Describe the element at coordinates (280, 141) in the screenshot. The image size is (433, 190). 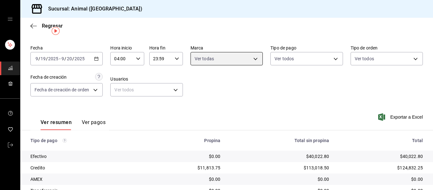
I see `div: Total sin propina` at that location.